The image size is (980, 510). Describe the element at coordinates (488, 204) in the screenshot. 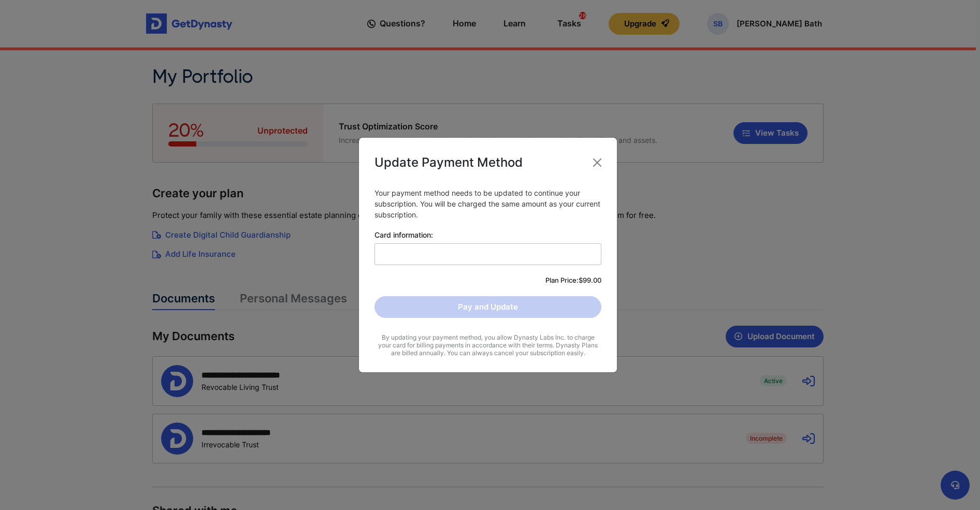

I see `p: Your payment method needs to be updated to continue your subscription. You will be charged the sa...` at that location.